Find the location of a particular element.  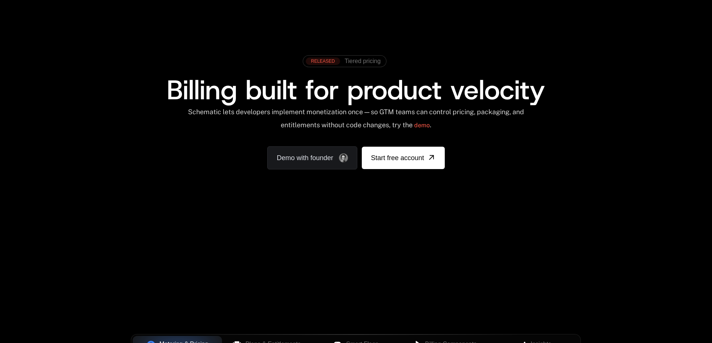

a: [object Object],[object Object] is located at coordinates (343, 61).